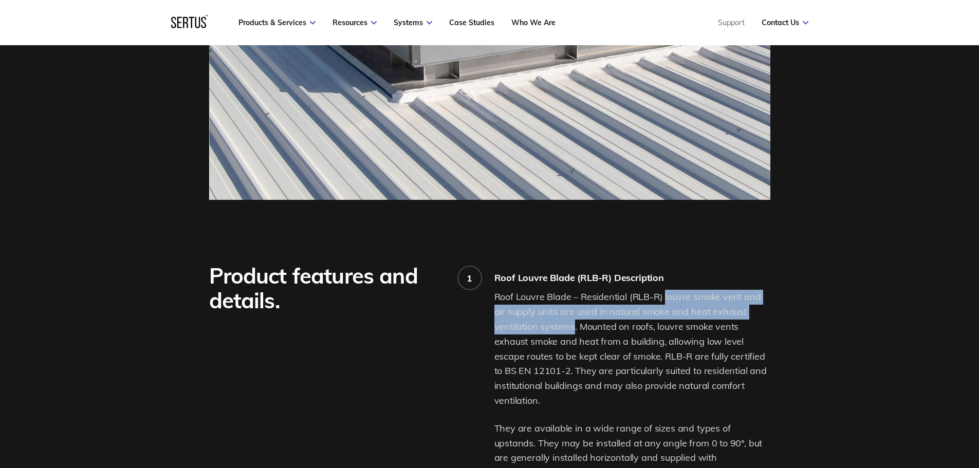 The width and height of the screenshot is (979, 468). I want to click on a: Contact Us, so click(785, 23).